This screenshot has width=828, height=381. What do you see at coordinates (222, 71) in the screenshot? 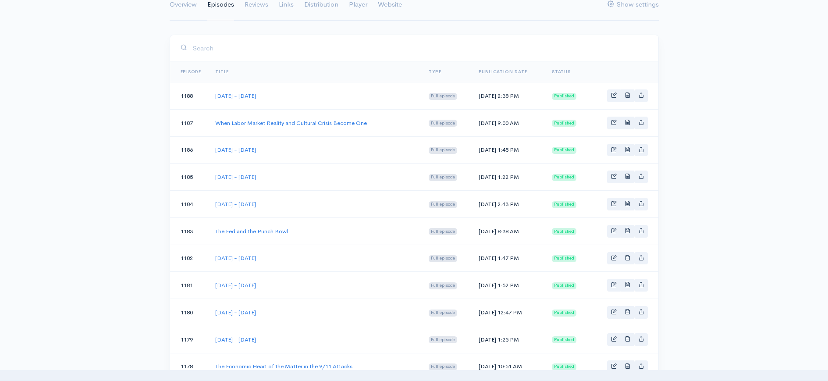
I see `a: Title` at bounding box center [222, 71].